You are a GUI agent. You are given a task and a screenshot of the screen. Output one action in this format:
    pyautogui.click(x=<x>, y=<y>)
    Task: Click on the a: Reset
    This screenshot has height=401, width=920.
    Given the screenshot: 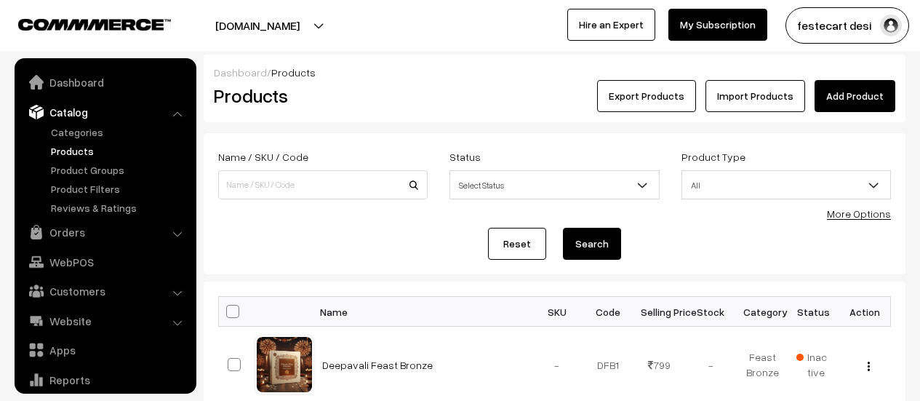 What is the action you would take?
    pyautogui.click(x=517, y=244)
    